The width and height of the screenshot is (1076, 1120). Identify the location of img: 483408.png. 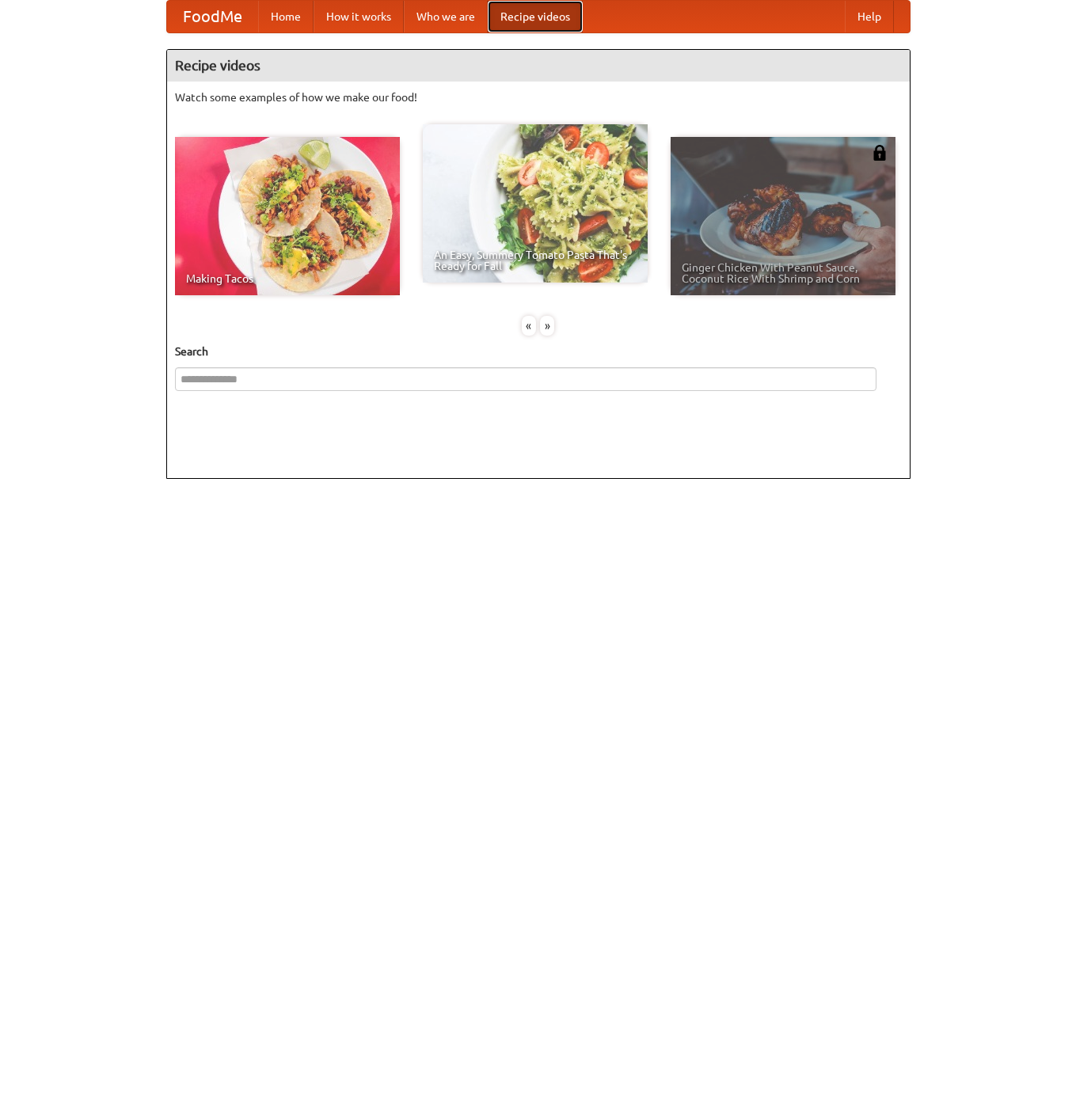
(880, 152).